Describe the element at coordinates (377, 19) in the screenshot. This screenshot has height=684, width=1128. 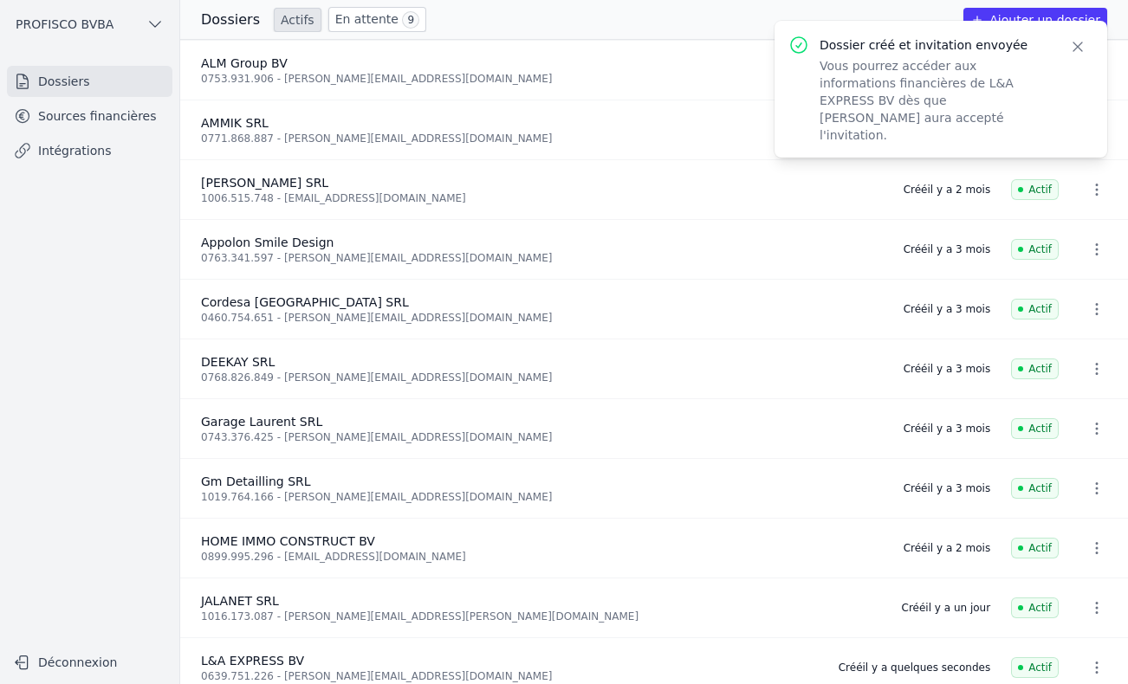
I see `a: En attente 9` at that location.